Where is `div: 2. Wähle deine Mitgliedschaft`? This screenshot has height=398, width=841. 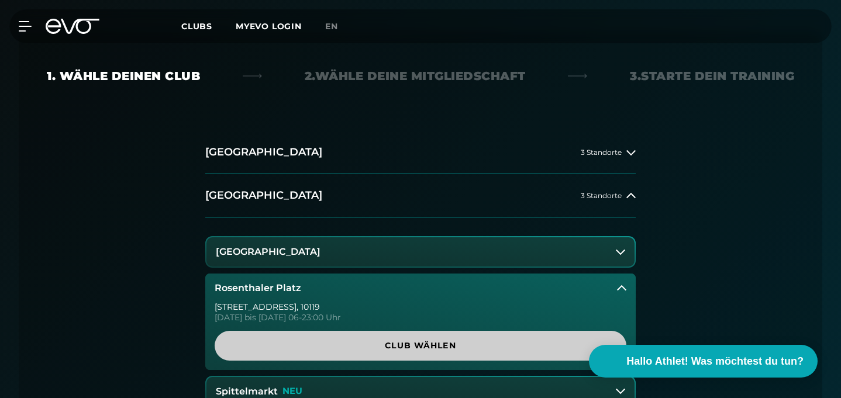
div: 2. Wähle deine Mitgliedschaft is located at coordinates (415, 76).